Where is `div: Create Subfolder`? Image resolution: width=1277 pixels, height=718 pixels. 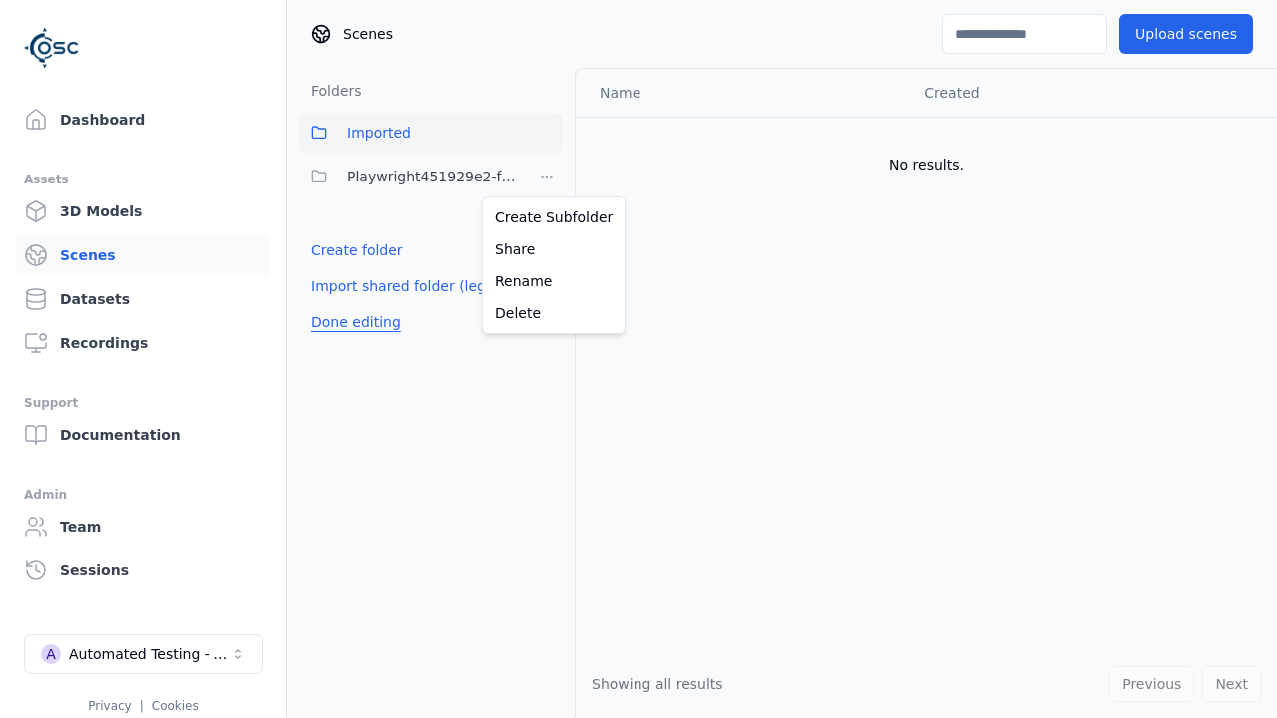
div: Create Subfolder is located at coordinates (554, 217).